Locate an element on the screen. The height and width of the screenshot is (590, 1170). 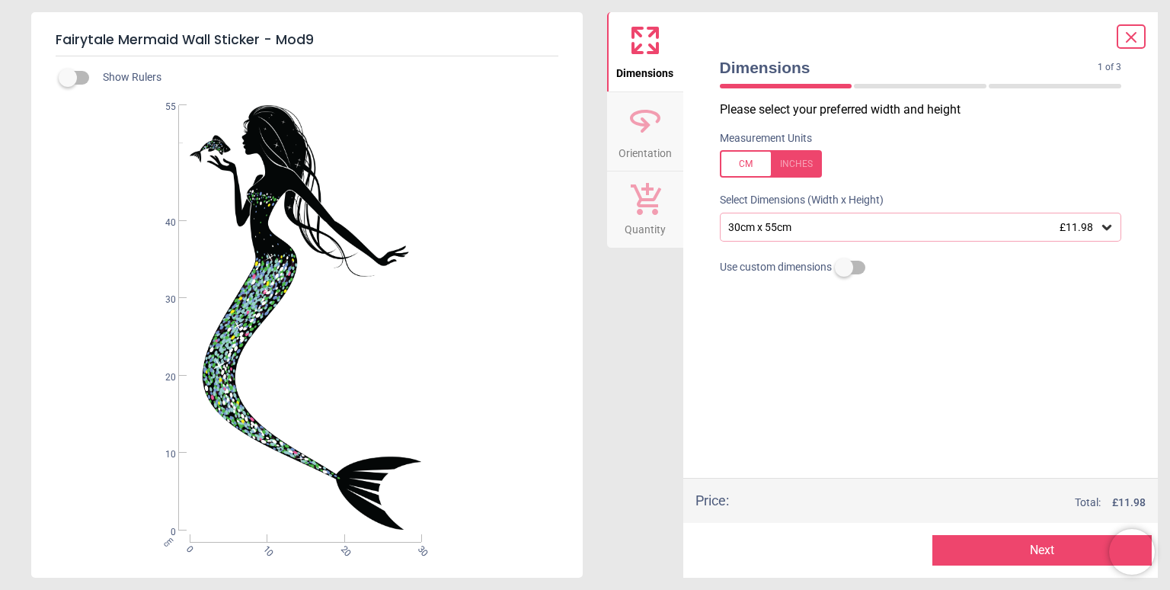
span: Use custom dimensions is located at coordinates (776, 267).